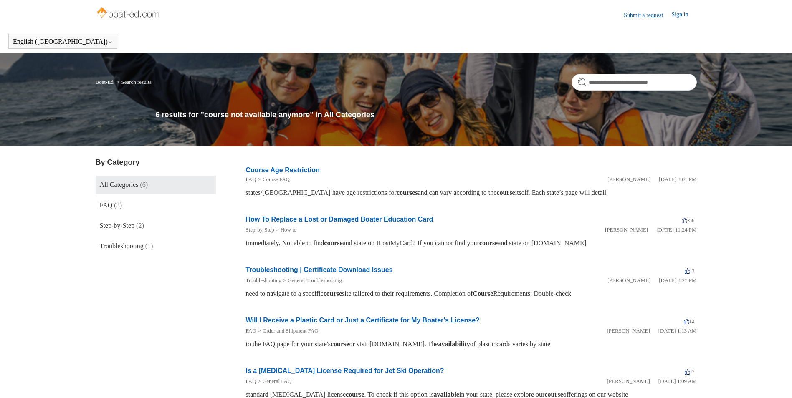  I want to click on time: 03/16/2022, 01:09, so click(677, 381).